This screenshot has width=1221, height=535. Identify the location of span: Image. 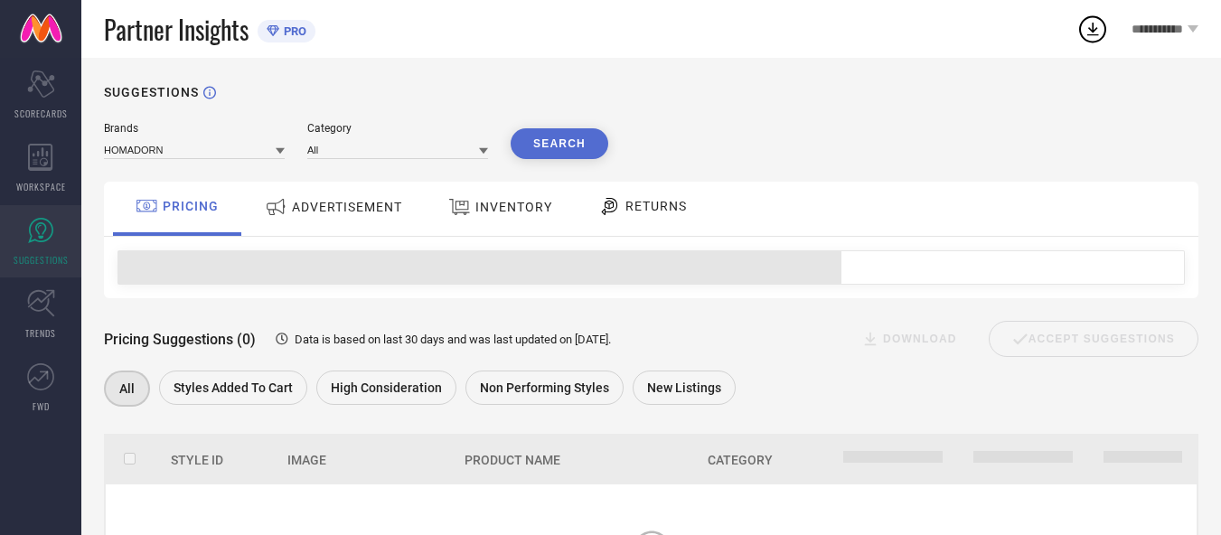
(306, 460).